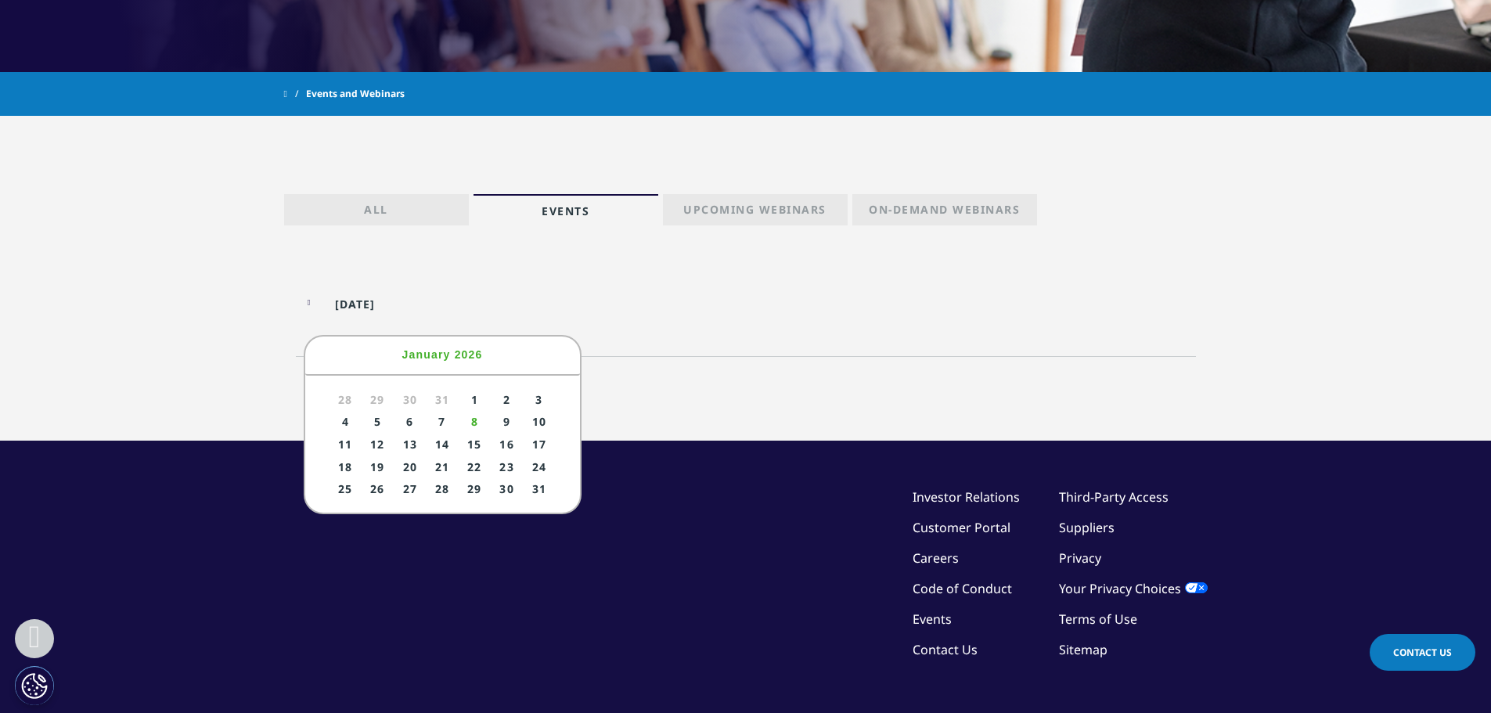 The width and height of the screenshot is (1491, 713). I want to click on a: 16, so click(506, 444).